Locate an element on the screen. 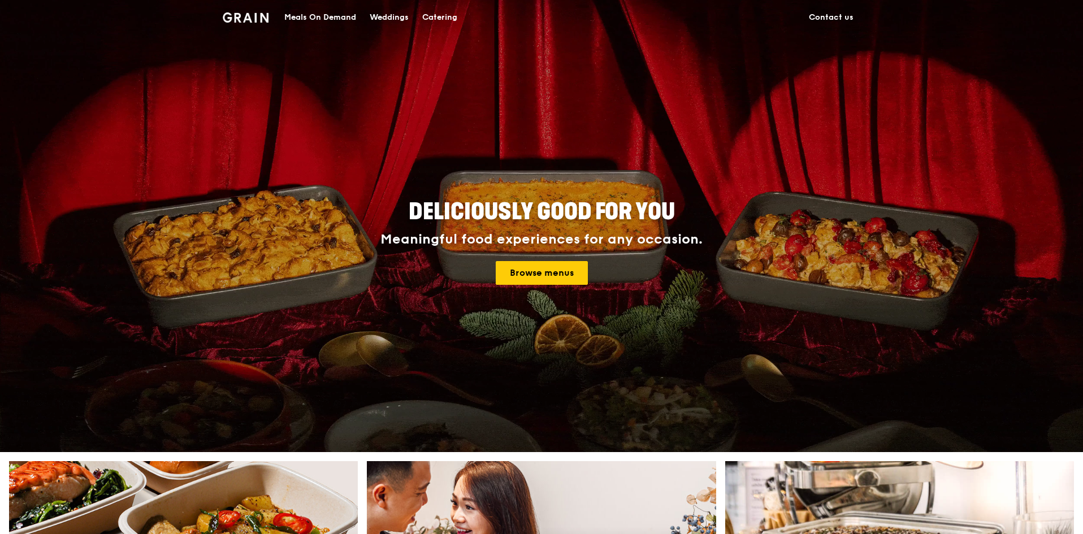 This screenshot has width=1083, height=534. div: Meaningful food experiences for any occasion. is located at coordinates (541, 240).